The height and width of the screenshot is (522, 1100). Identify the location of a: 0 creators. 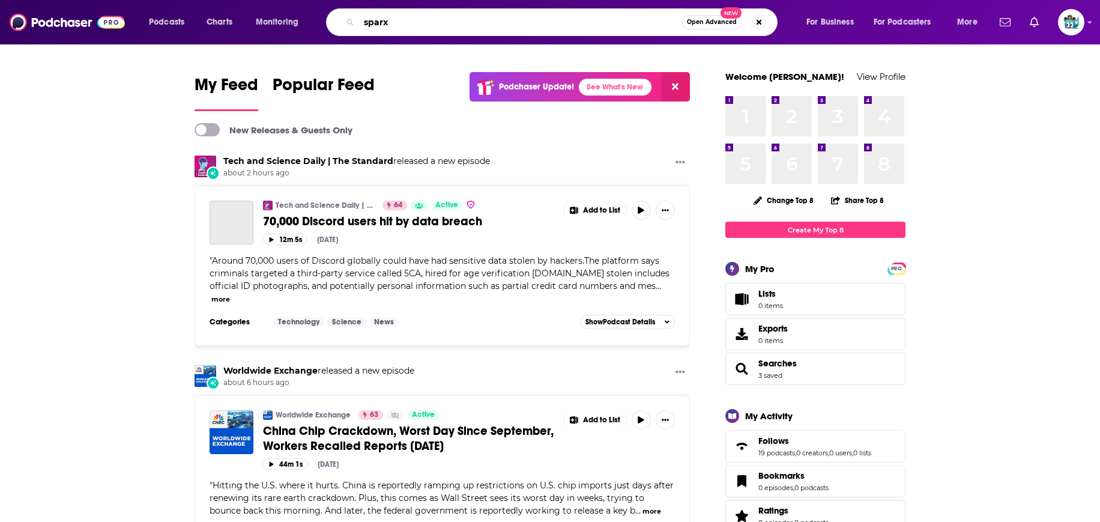
(812, 453).